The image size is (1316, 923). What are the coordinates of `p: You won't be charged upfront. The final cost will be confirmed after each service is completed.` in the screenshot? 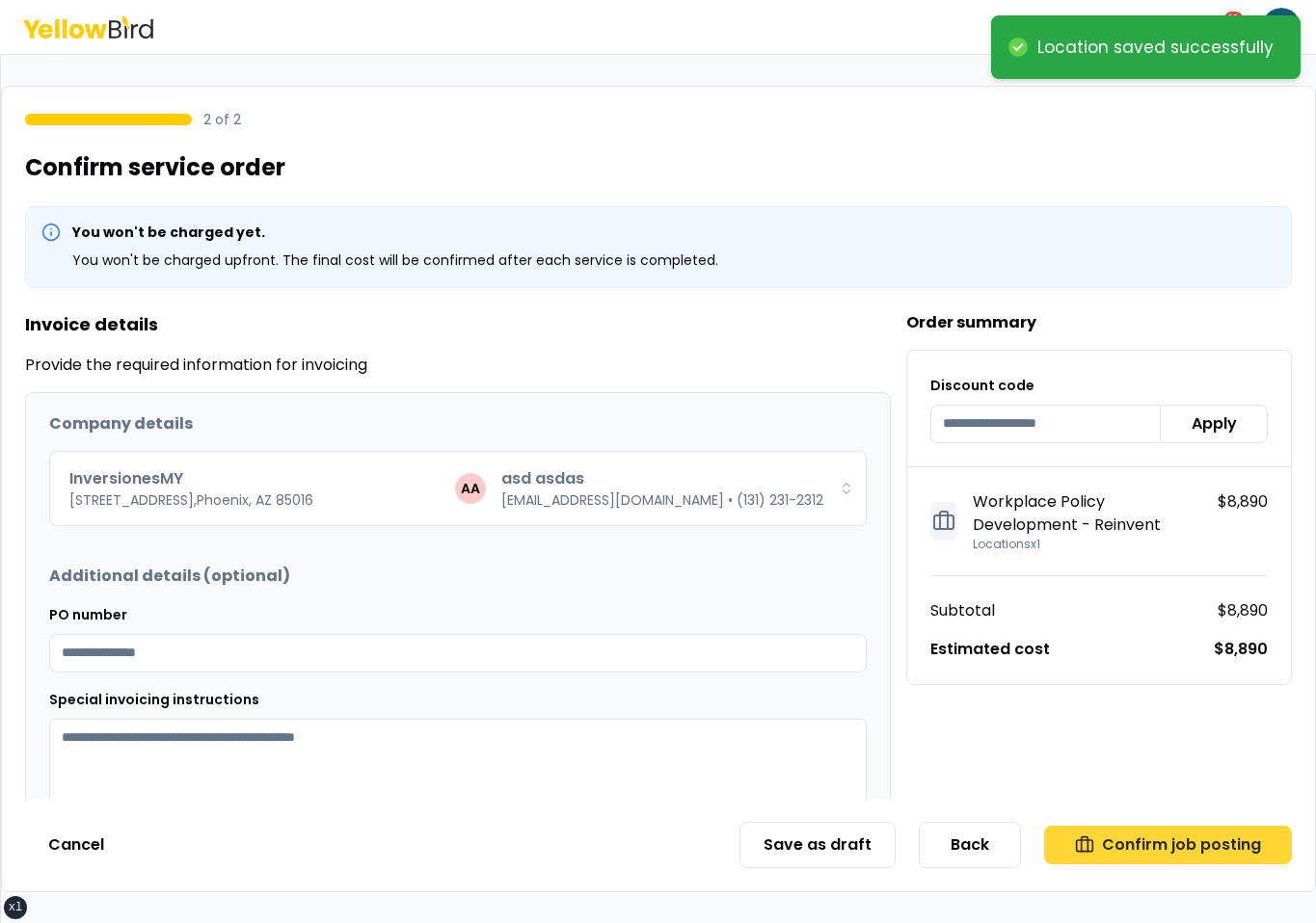 It's located at (395, 260).